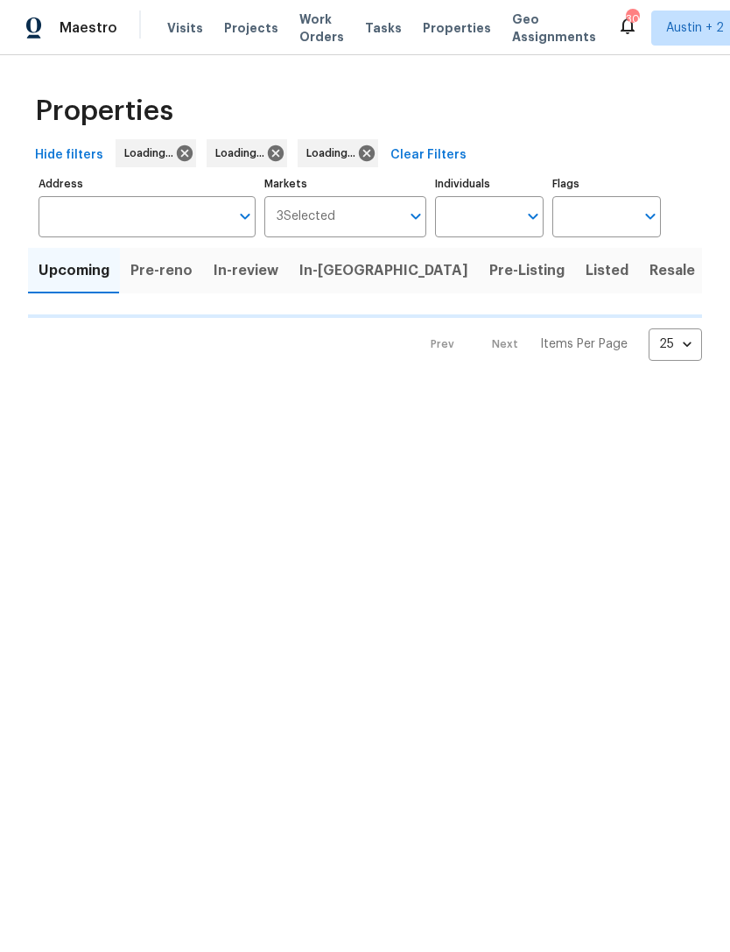  What do you see at coordinates (558, 344) in the screenshot?
I see `nav: Pagination Navigation` at bounding box center [558, 344].